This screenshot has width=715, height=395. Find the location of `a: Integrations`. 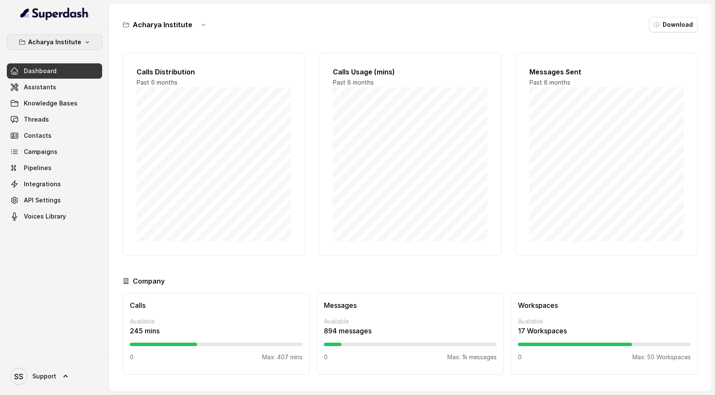

a: Integrations is located at coordinates (54, 184).